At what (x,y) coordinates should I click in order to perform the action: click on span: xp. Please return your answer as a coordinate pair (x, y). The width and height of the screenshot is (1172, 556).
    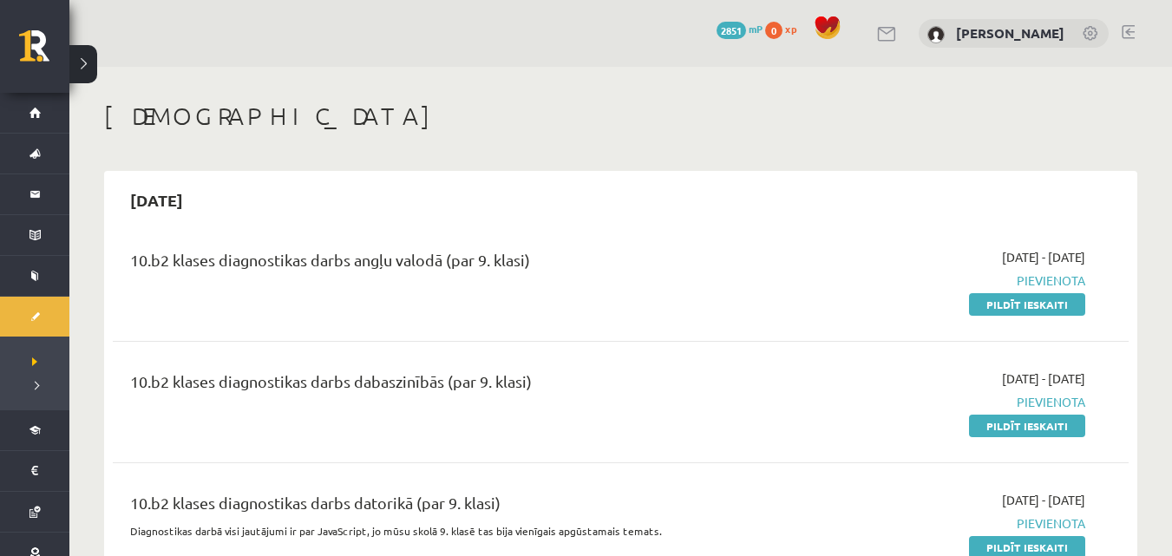
    Looking at the image, I should click on (790, 29).